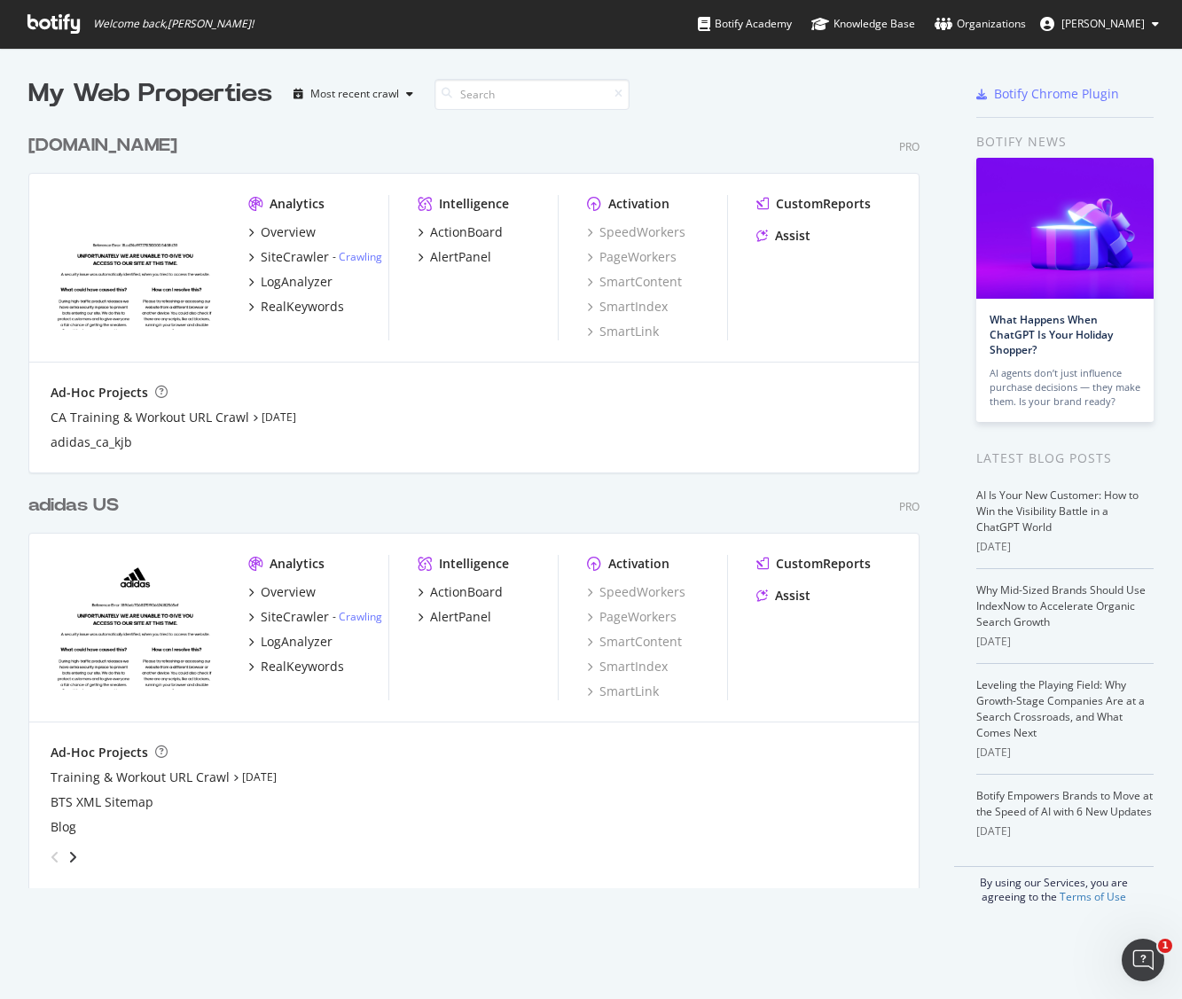  Describe the element at coordinates (1065, 142) in the screenshot. I see `div: Botify news` at that location.